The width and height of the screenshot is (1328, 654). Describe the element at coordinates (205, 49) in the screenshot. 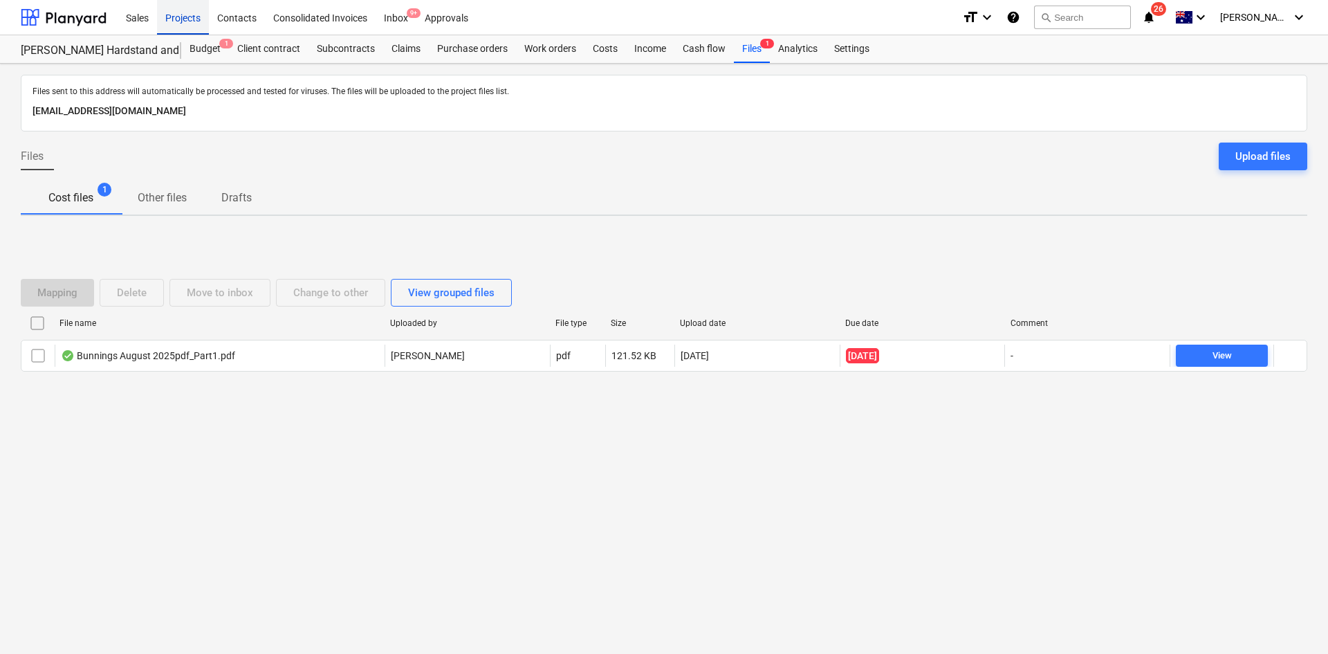

I see `a: Budget1` at that location.